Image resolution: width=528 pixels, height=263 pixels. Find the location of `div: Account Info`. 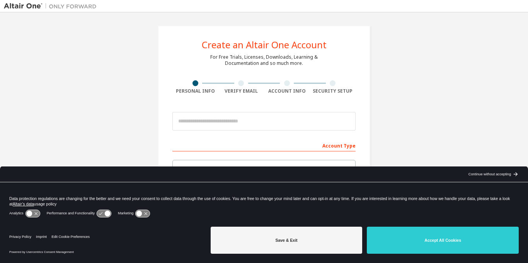

div: Account Info is located at coordinates (287, 91).